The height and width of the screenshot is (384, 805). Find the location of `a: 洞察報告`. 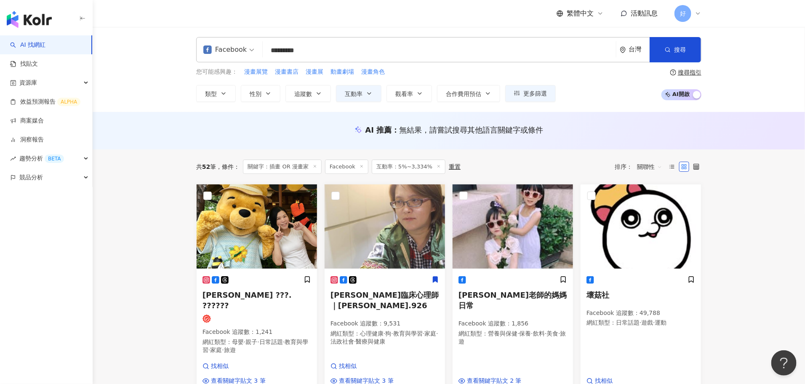

a: 洞察報告 is located at coordinates (27, 140).